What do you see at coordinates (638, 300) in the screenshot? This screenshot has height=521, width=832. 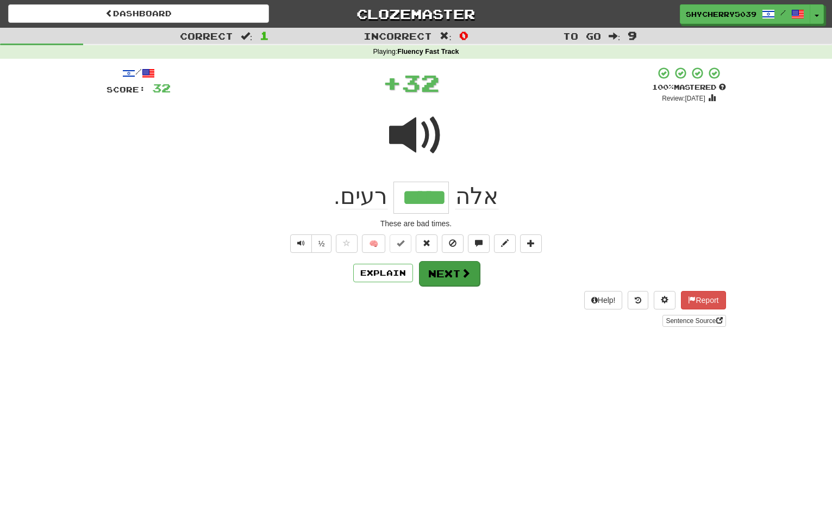 I see `button: Round history (alt+y)` at bounding box center [638, 300].